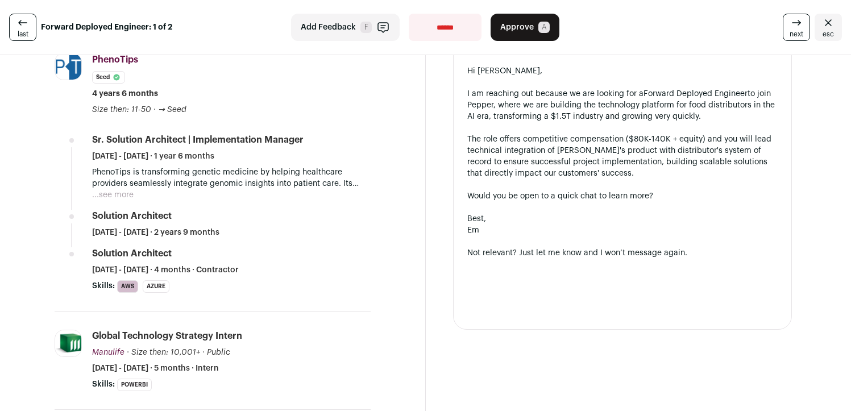  I want to click on button: Approve A, so click(525, 27).